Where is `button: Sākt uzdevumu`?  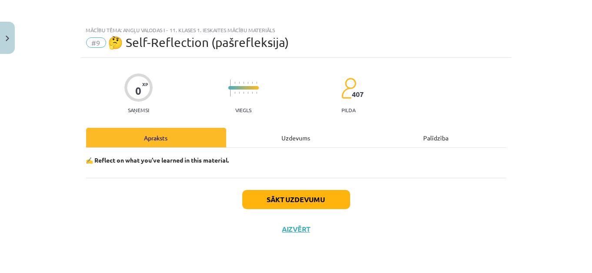
button: Sākt uzdevumu is located at coordinates (296, 200).